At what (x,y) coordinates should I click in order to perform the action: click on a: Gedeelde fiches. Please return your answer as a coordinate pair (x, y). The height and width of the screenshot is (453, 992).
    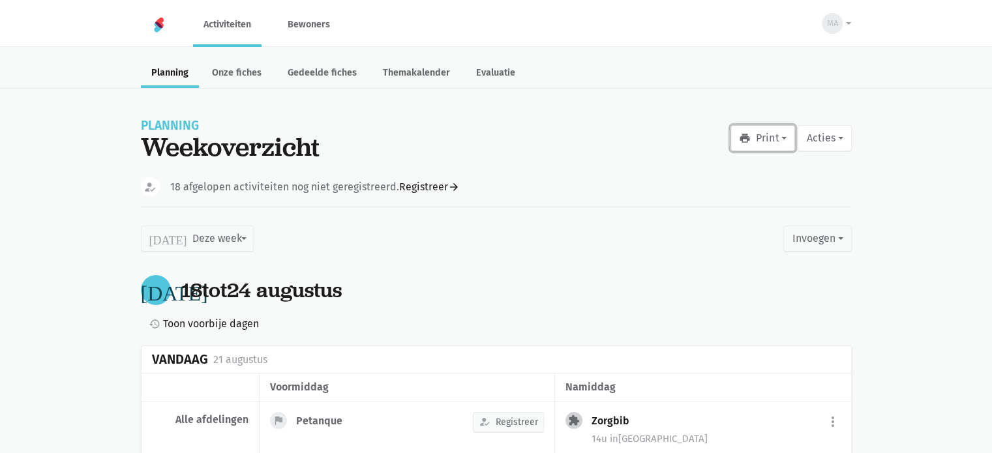
    Looking at the image, I should click on (322, 74).